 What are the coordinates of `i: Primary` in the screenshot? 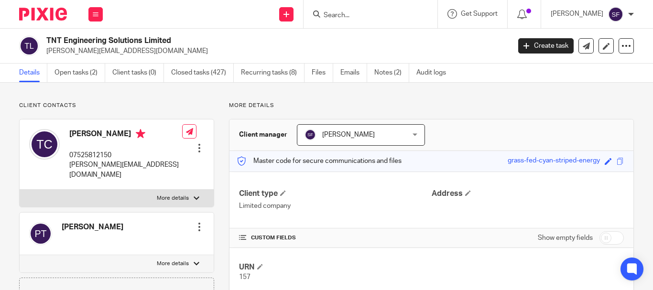 It's located at (140, 134).